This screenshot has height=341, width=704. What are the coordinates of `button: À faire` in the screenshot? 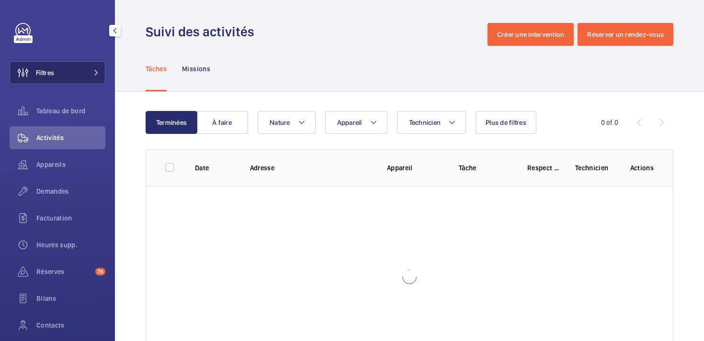 It's located at (222, 123).